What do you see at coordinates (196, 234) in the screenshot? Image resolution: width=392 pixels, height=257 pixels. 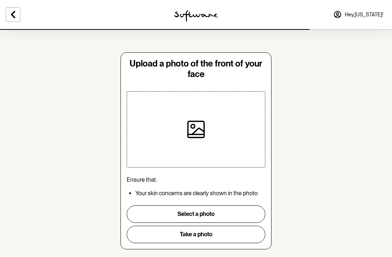 I see `button: Take a photo` at bounding box center [196, 234].